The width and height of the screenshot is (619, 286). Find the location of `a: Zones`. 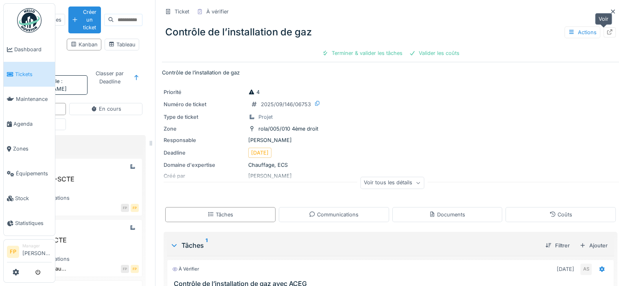

a: Zones is located at coordinates (29, 148).